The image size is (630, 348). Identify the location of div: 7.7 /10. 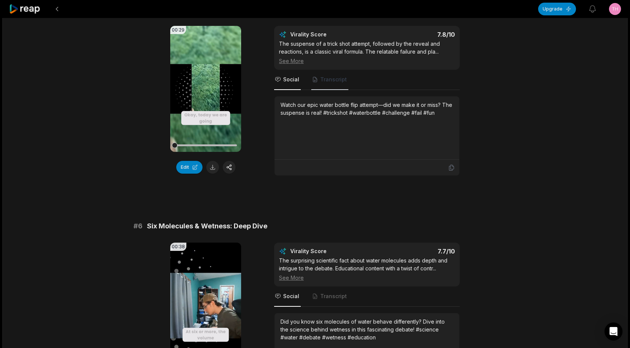
(415, 251).